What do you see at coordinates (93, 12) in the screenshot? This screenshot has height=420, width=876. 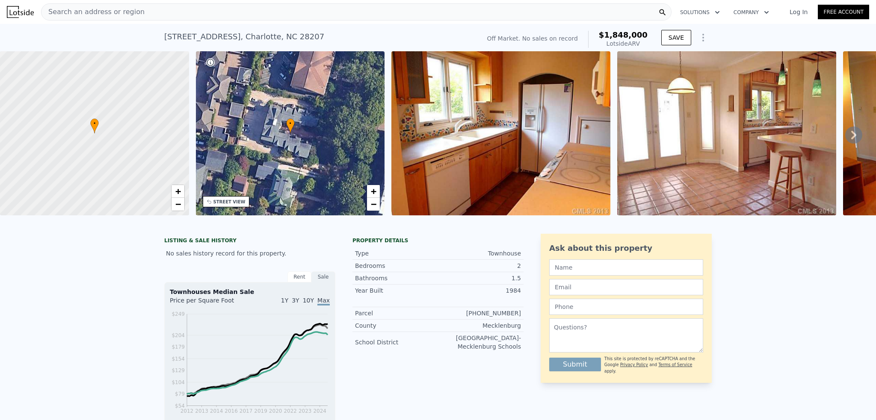 I see `span: Search an address or region` at bounding box center [93, 12].